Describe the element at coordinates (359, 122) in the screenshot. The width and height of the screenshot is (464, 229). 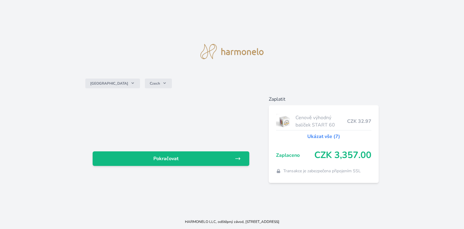
I see `span: CZK 32.97` at that location.